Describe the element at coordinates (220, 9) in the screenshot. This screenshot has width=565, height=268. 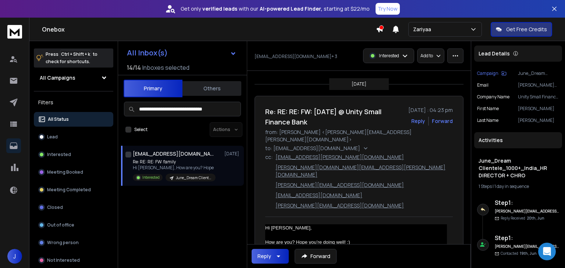
I see `strong: verified leads` at that location.